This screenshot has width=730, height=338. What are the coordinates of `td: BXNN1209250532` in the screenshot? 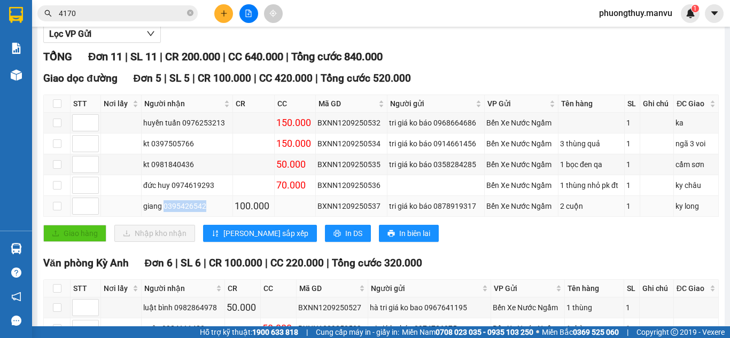 It's located at (352, 123).